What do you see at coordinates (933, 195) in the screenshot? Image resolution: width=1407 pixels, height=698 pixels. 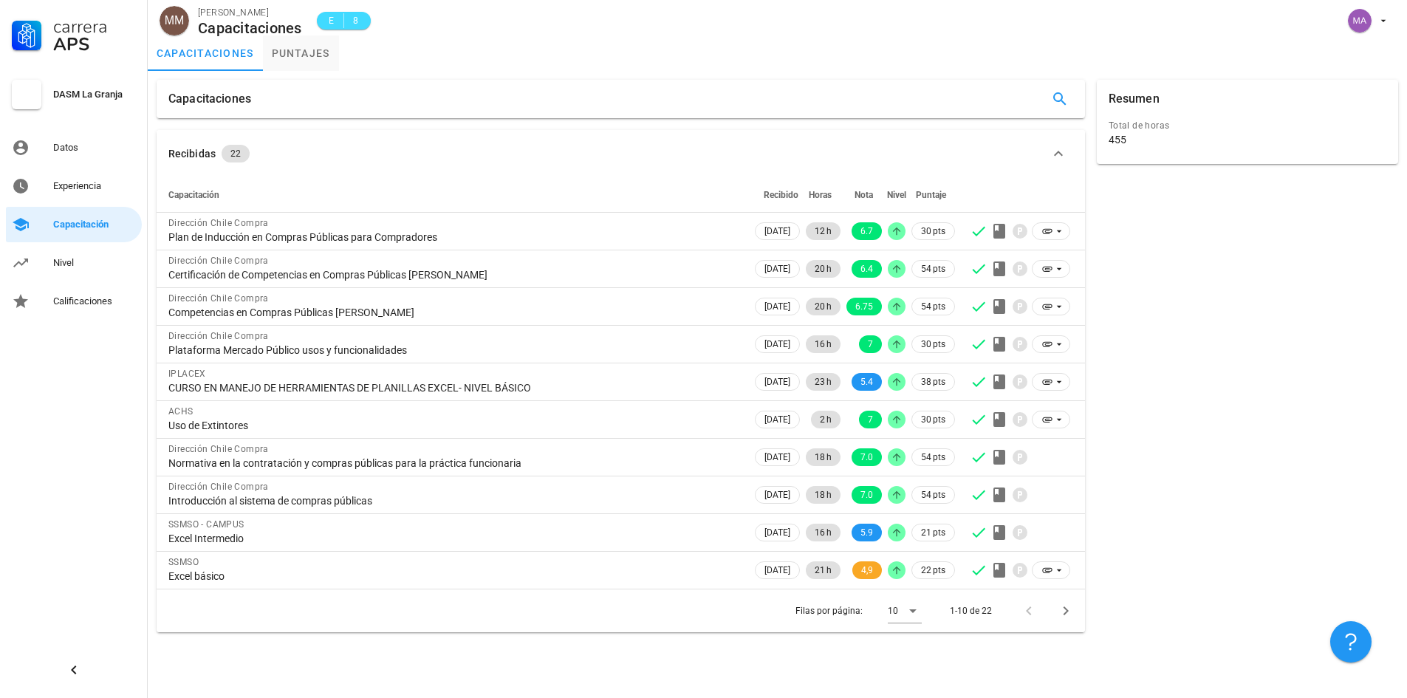 I see `th: Puntaje` at bounding box center [933, 195].